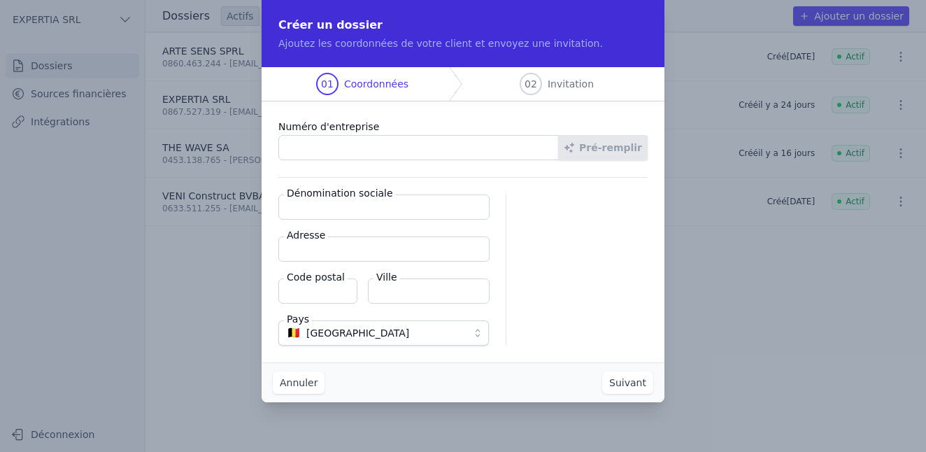 The width and height of the screenshot is (926, 452). What do you see at coordinates (463, 43) in the screenshot?
I see `p: Ajoutez les coordonnées de votre client et envoyez une invitation.` at bounding box center [463, 43].